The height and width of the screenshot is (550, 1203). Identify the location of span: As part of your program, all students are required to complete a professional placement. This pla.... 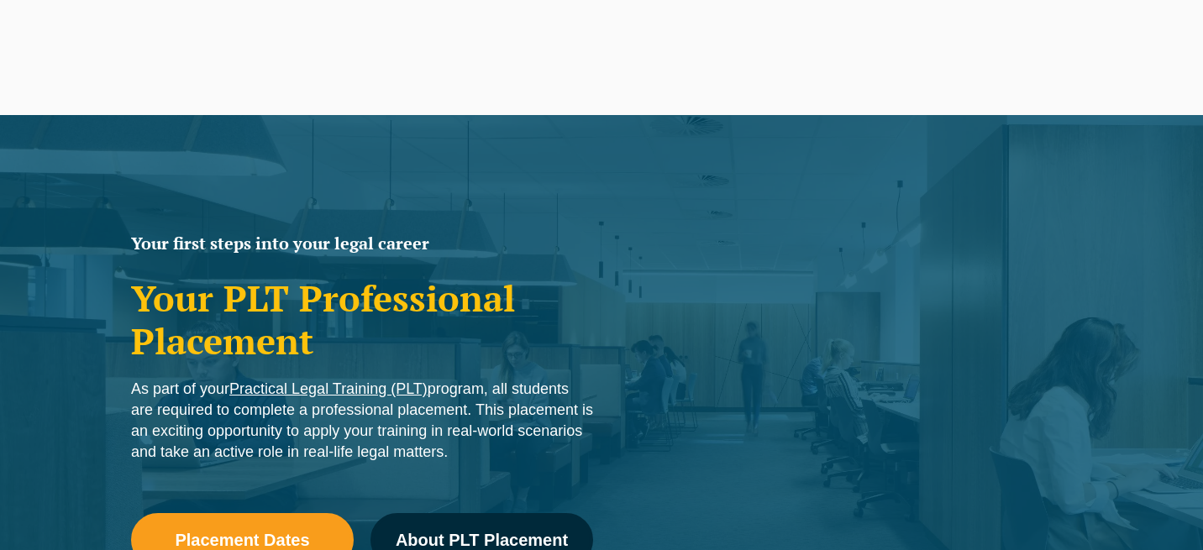
(362, 420).